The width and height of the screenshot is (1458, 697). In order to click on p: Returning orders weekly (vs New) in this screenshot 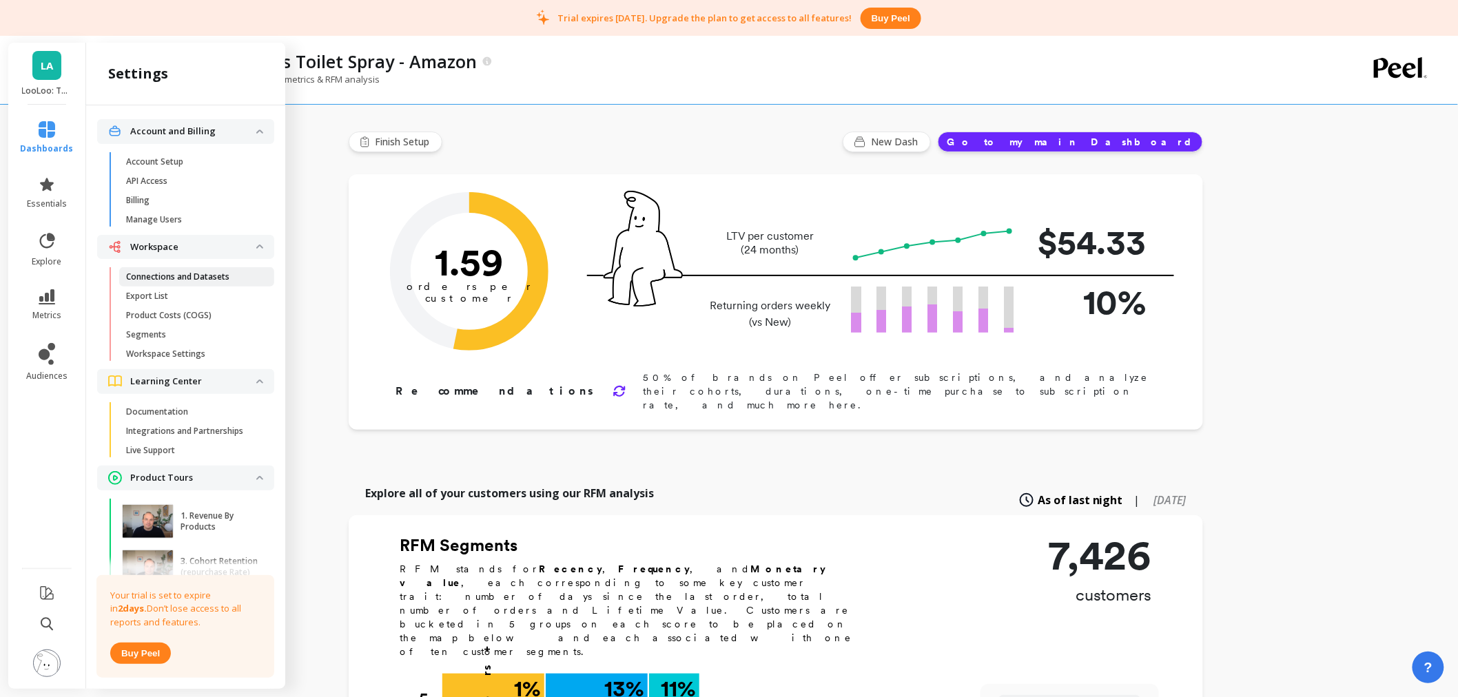, I will do `click(770, 314)`.